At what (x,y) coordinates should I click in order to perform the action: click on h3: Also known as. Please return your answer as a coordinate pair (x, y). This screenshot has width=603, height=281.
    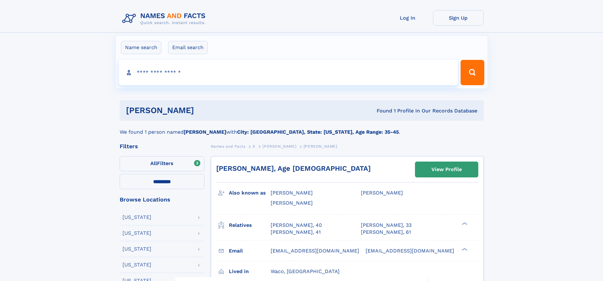
    Looking at the image, I should click on (250, 193).